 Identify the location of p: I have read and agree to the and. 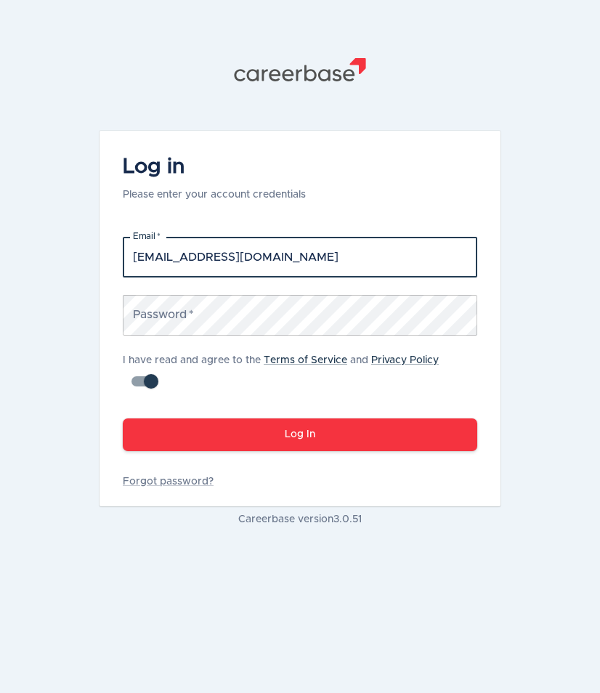
(300, 360).